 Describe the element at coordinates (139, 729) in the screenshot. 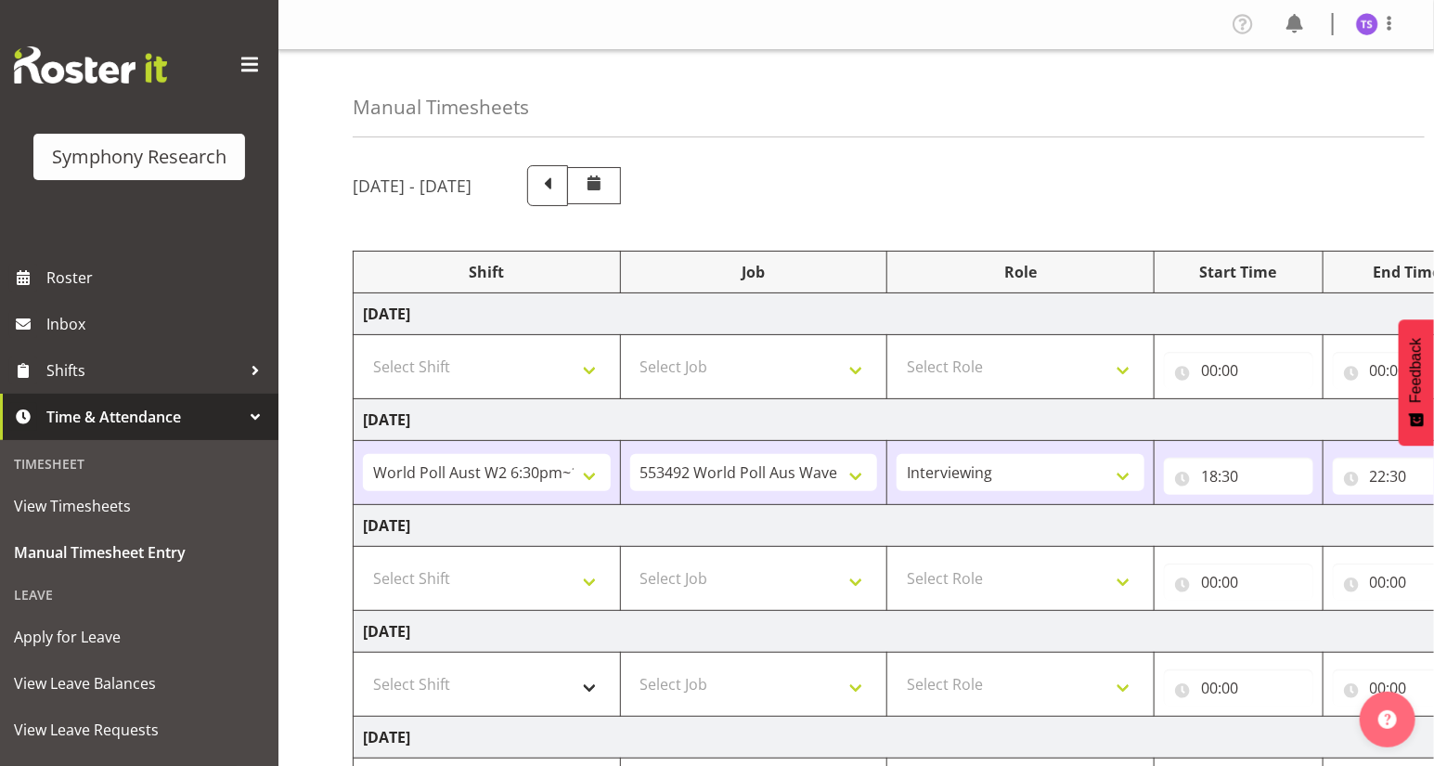

I see `a: View Leave Requests` at that location.